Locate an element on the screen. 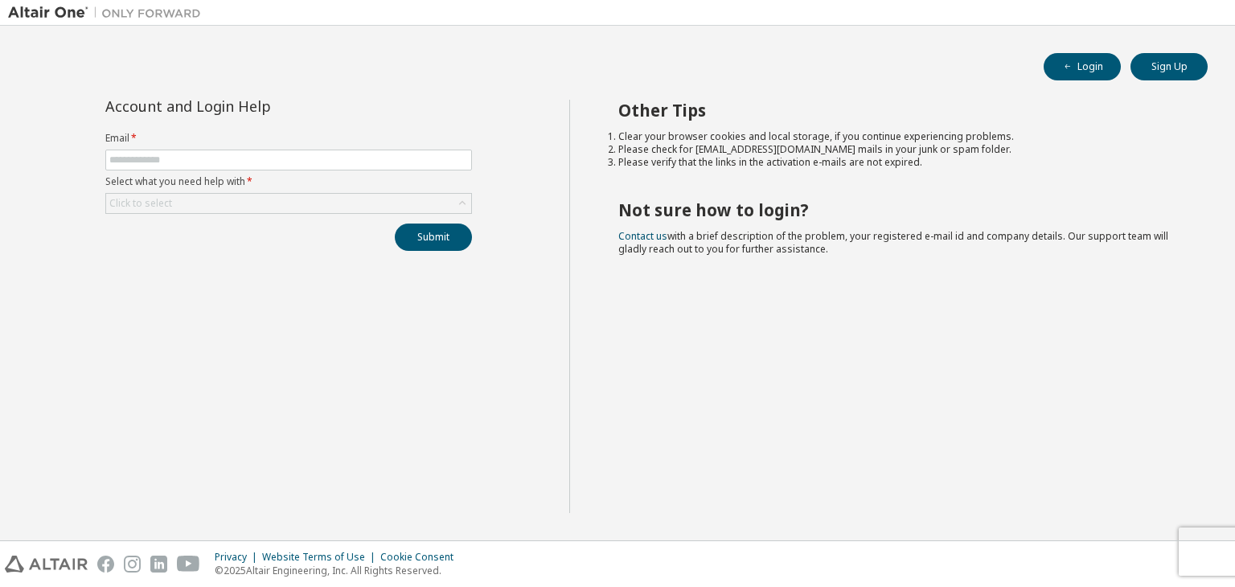 This screenshot has width=1235, height=587. a: Contact us is located at coordinates (642, 236).